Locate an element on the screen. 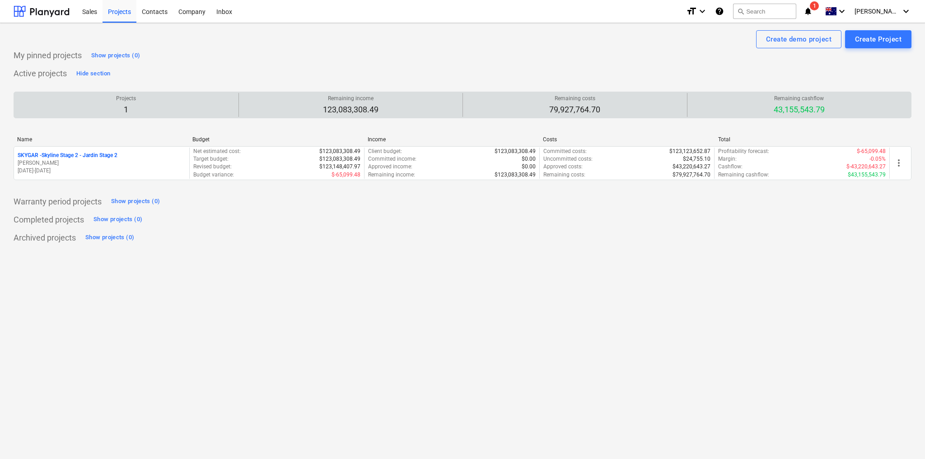  button: Hide section is located at coordinates (93, 74).